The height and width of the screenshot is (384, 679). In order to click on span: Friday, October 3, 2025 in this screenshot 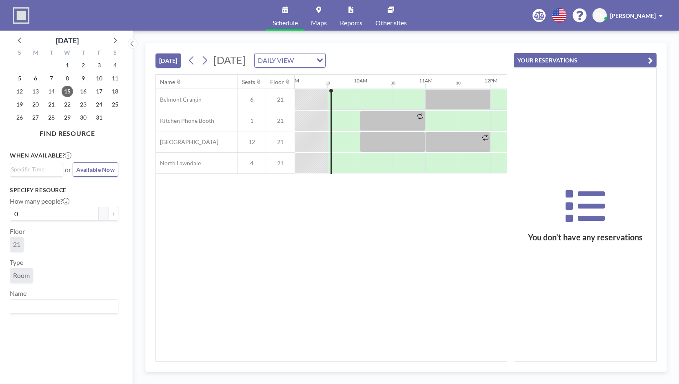, I will do `click(99, 65)`.